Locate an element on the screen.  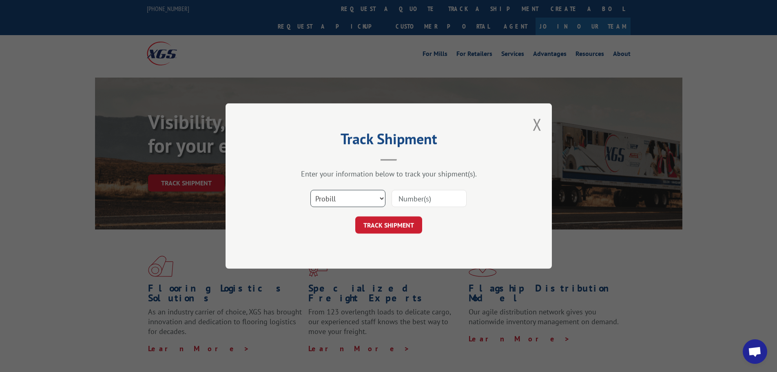
button: Close modal is located at coordinates (537, 124).